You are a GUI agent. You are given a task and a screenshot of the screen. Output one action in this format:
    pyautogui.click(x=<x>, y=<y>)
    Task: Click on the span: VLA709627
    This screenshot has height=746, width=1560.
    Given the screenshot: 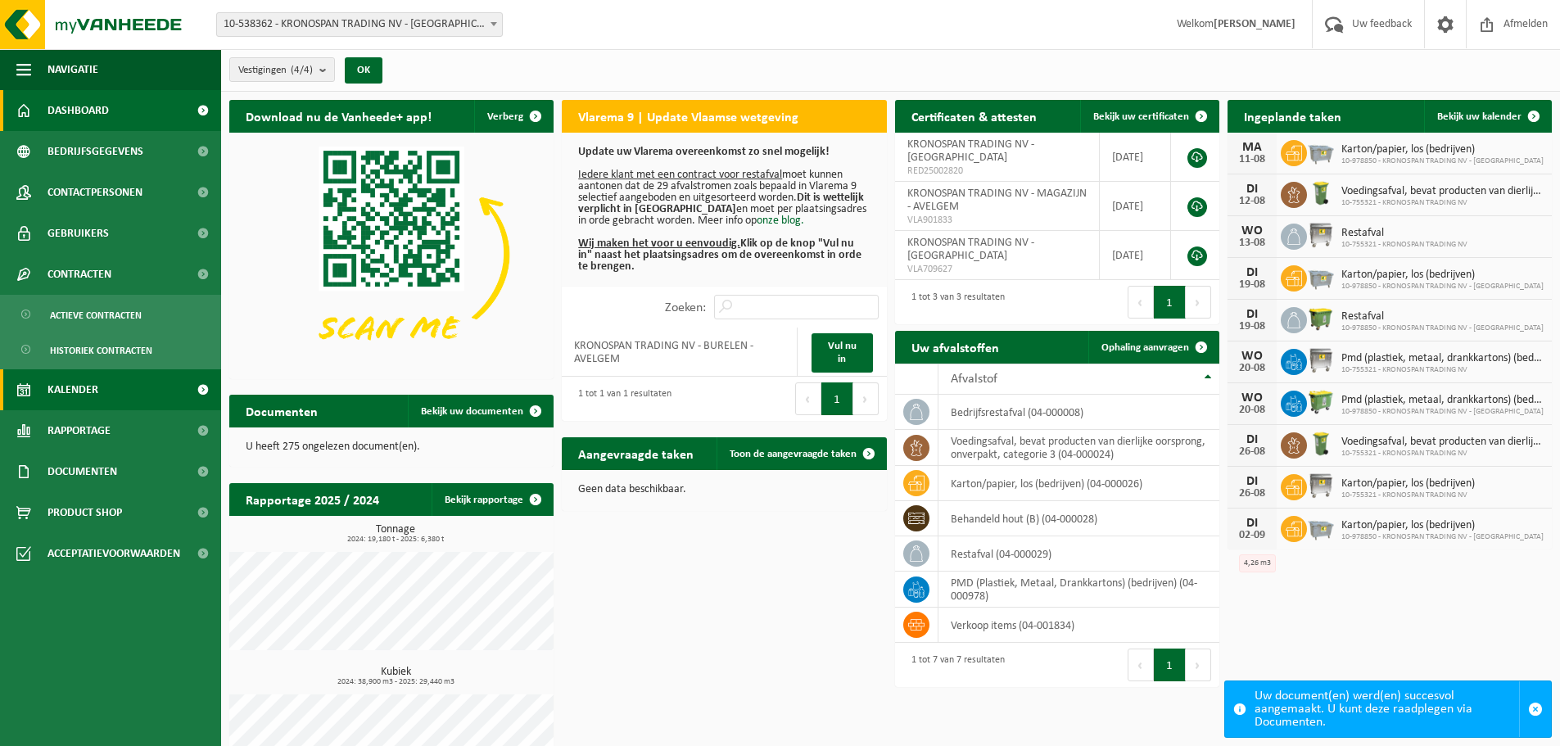 What is the action you would take?
    pyautogui.click(x=997, y=269)
    